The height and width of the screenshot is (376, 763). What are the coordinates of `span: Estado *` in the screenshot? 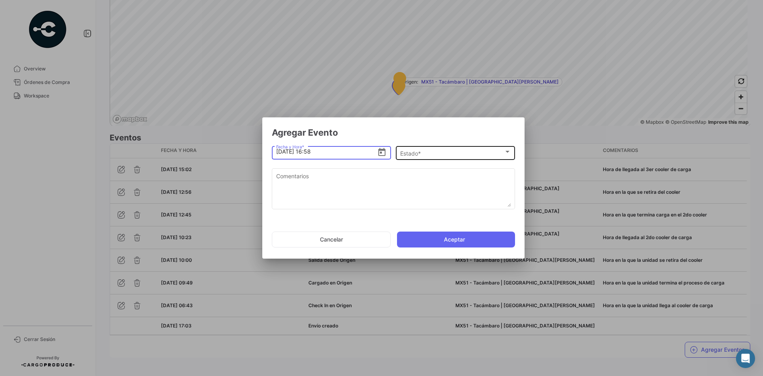 It's located at (452, 153).